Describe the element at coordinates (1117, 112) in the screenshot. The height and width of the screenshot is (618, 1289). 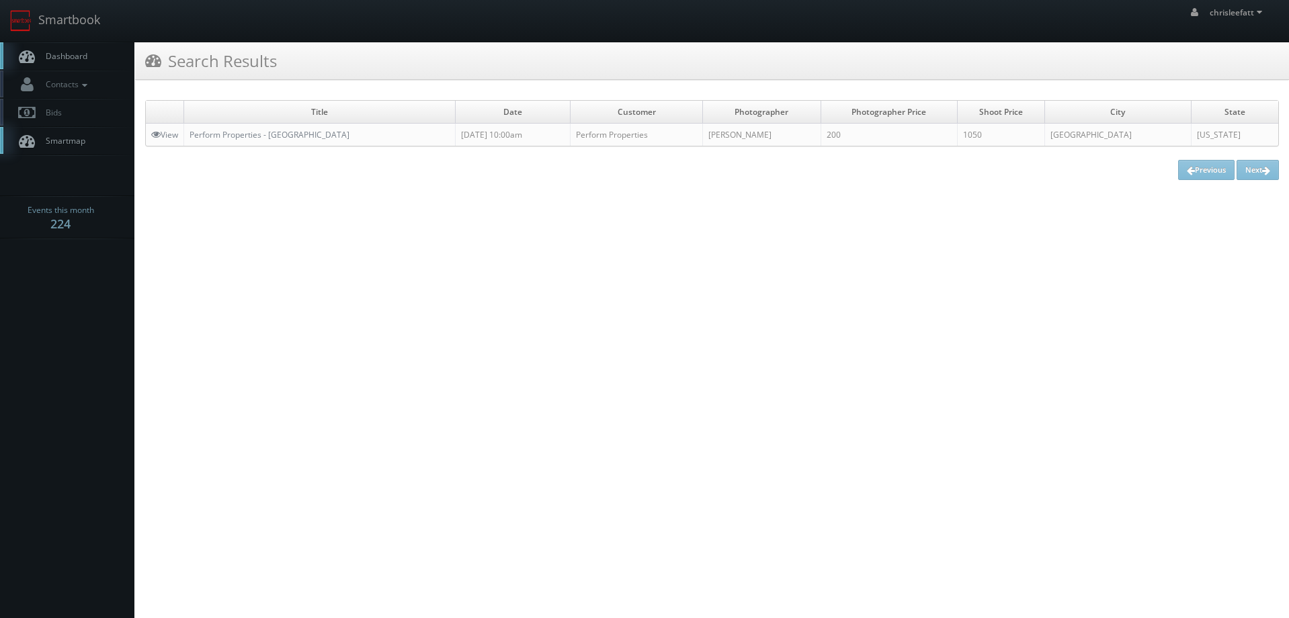
I see `td: City` at that location.